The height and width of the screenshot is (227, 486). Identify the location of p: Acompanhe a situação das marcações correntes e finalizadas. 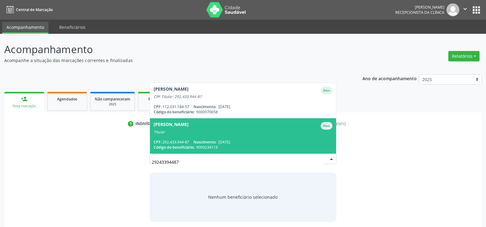
(171, 60).